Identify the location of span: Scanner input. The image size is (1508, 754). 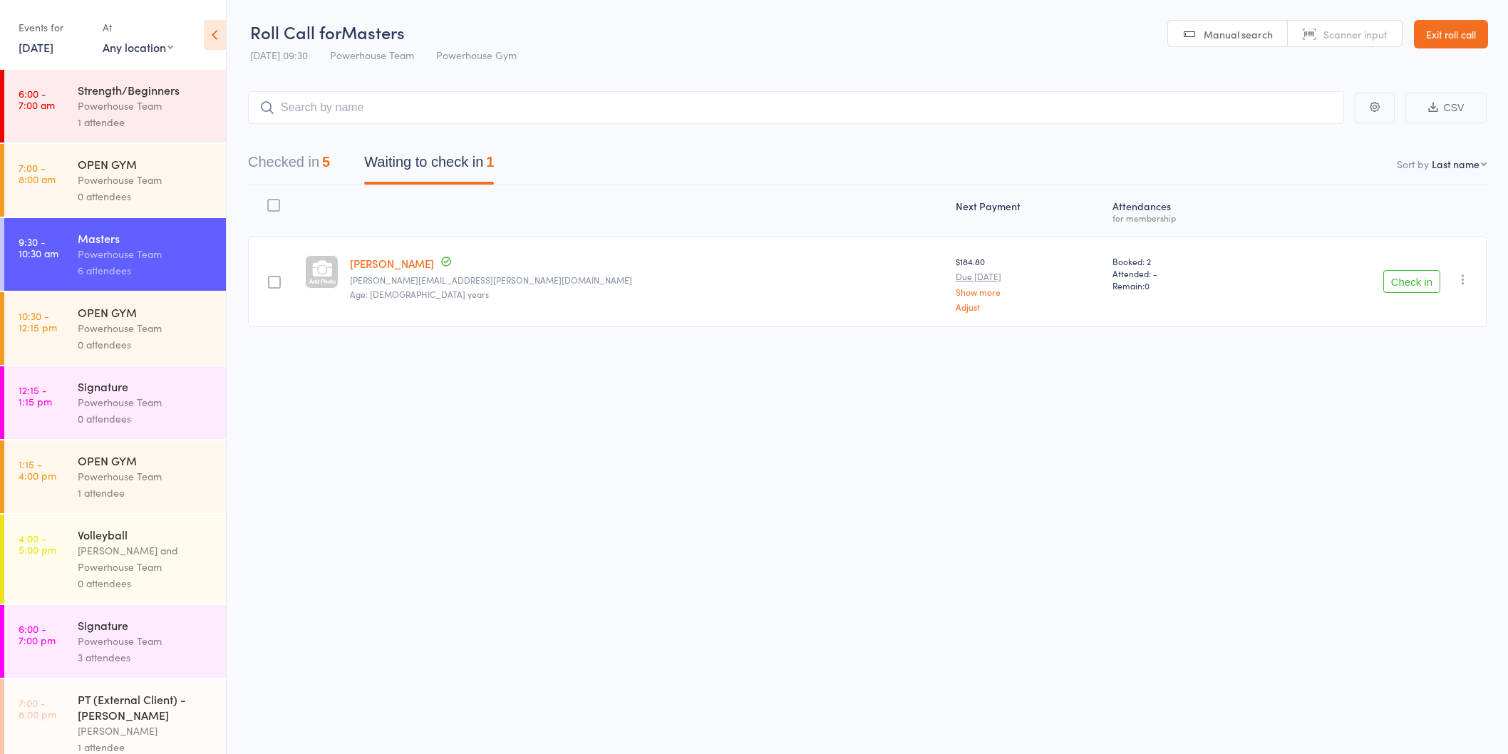
(1356, 34).